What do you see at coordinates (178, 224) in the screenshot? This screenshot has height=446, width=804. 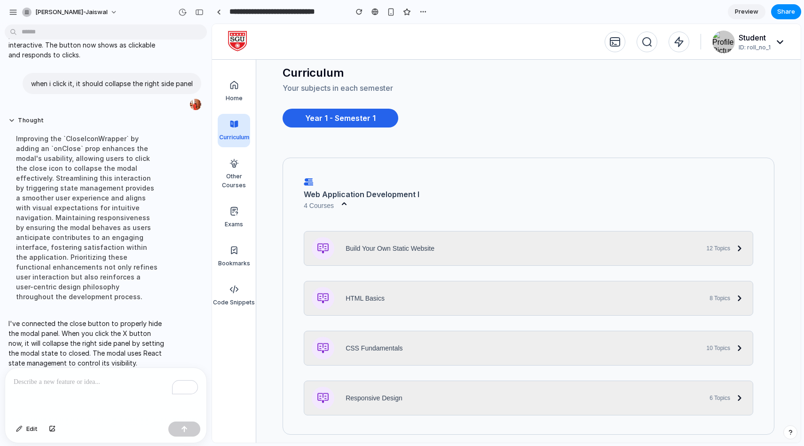 I see `span: Build Your Own Static Website` at bounding box center [178, 224].